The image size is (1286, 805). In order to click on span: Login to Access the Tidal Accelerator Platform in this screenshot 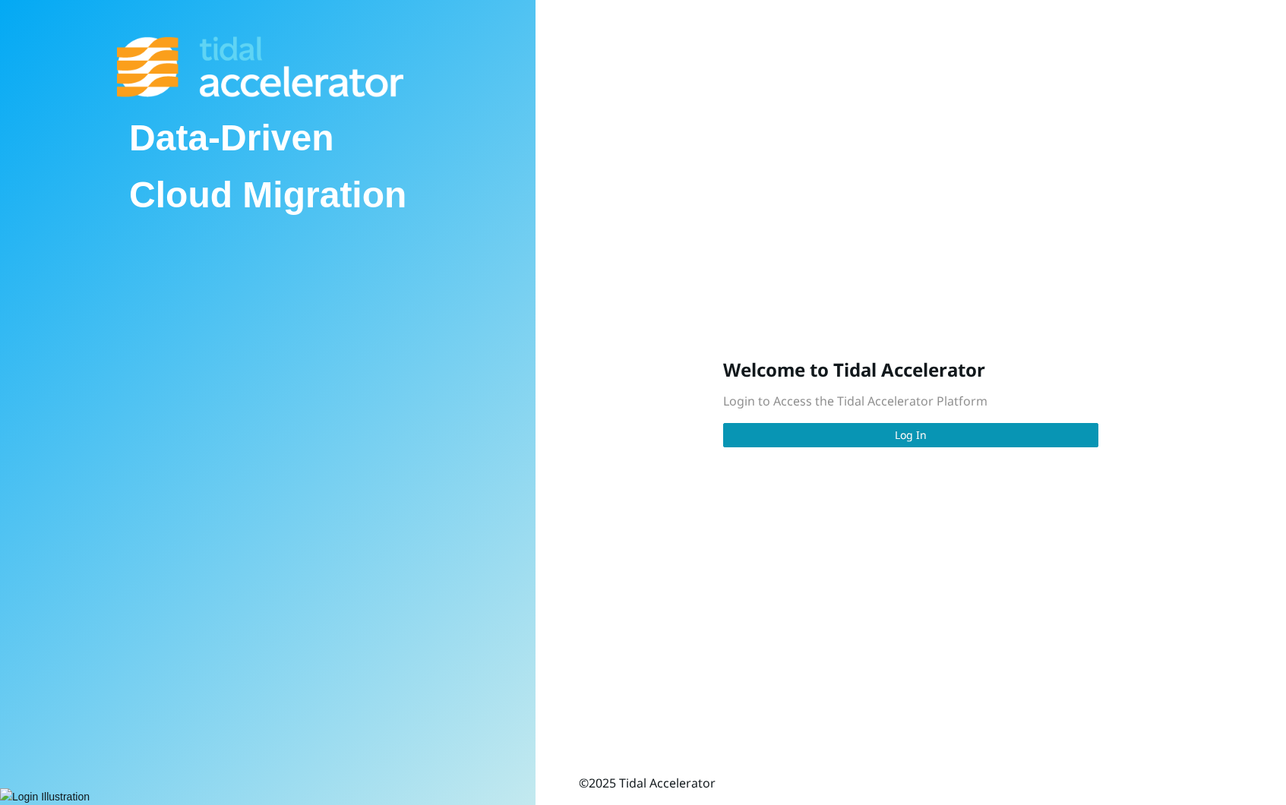, I will do `click(855, 401)`.